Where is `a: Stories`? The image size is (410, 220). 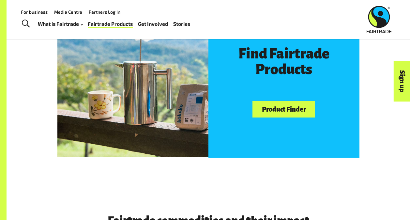
a: Stories is located at coordinates (181, 24).